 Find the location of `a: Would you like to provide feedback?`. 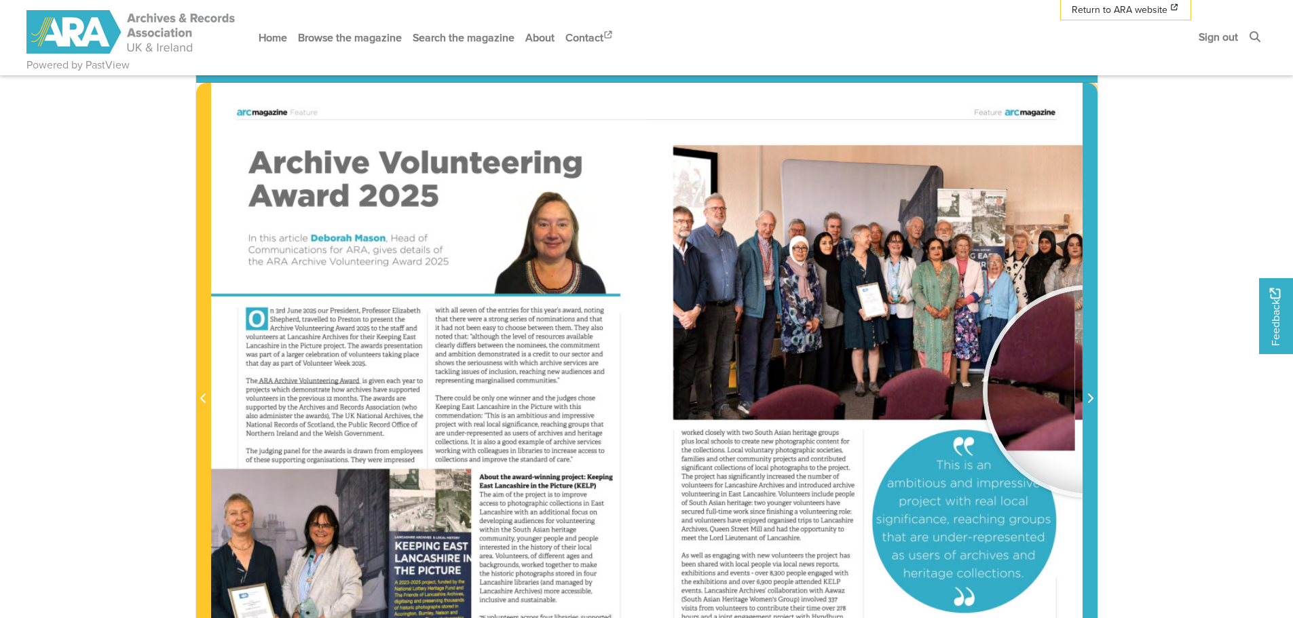

a: Would you like to provide feedback? is located at coordinates (1276, 316).